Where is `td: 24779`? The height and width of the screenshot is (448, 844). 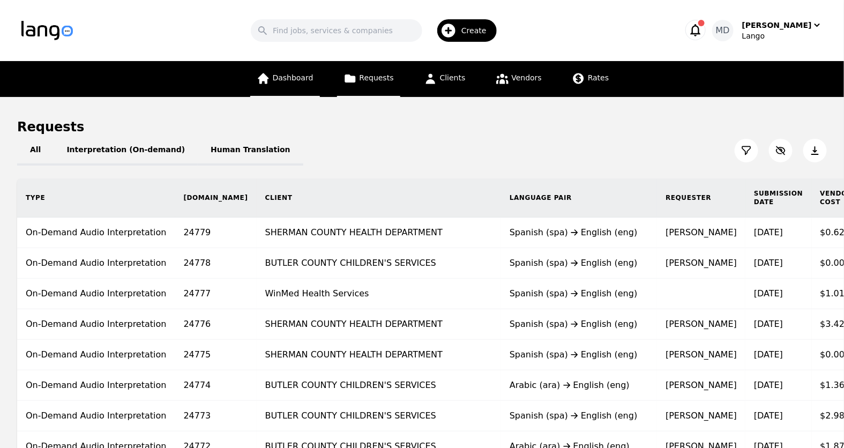
td: 24779 is located at coordinates (216, 233).